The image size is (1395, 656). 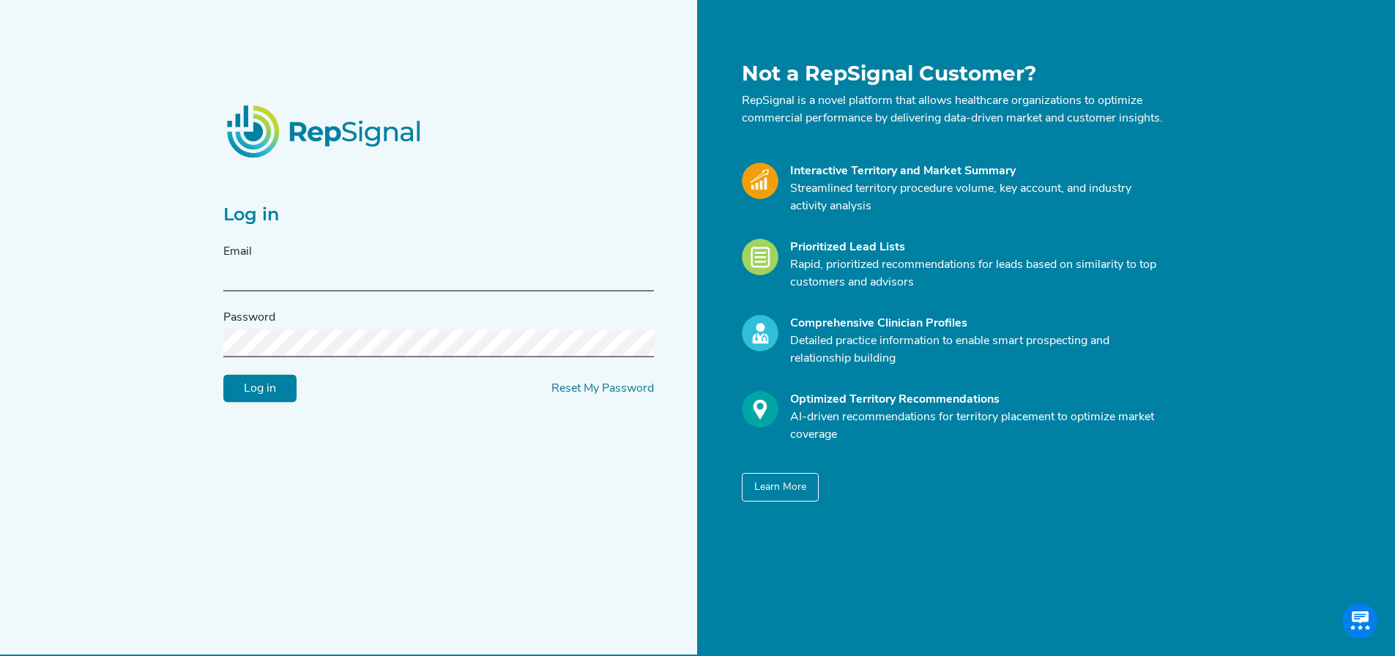 What do you see at coordinates (977, 274) in the screenshot?
I see `p: Rapid, prioritized recommendations for leads based on similarity to top customers and advisors` at bounding box center [977, 274].